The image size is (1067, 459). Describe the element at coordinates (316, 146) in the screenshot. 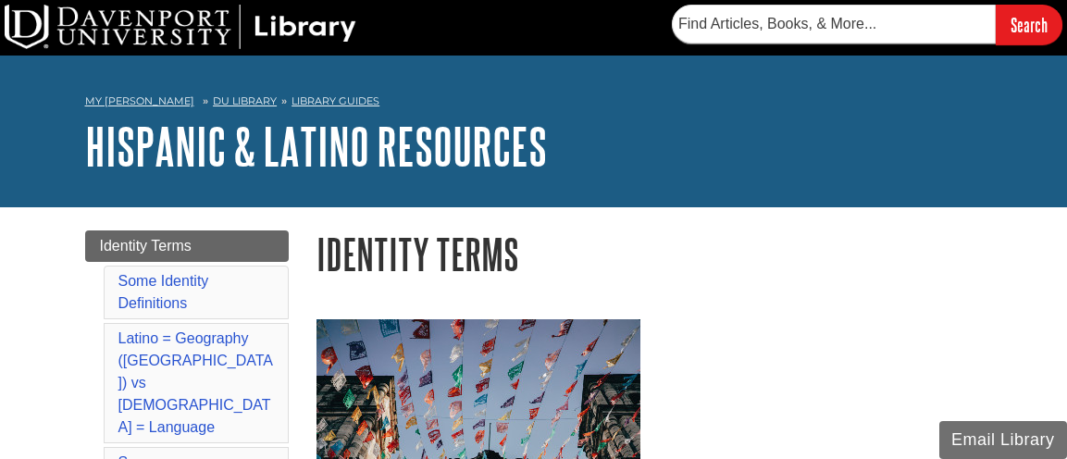

I see `a: Hispanic & Latino Resources` at that location.